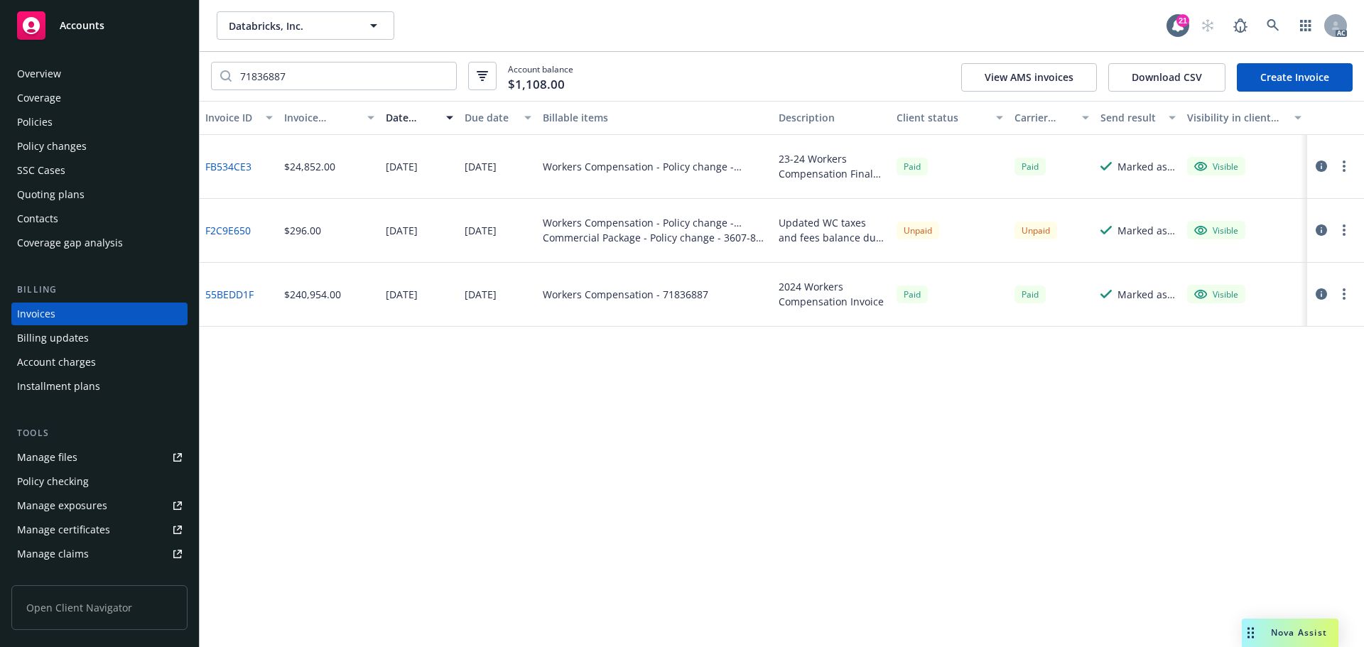 This screenshot has height=647, width=1364. I want to click on a: Manage exposures, so click(99, 506).